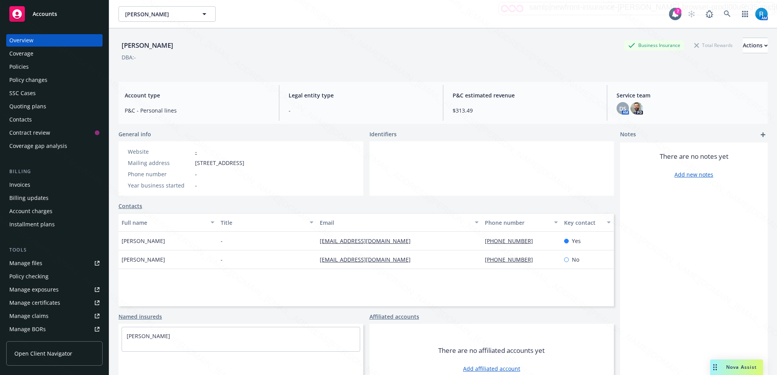 This screenshot has height=375, width=777. Describe the element at coordinates (164, 223) in the screenshot. I see `div: Full name` at that location.